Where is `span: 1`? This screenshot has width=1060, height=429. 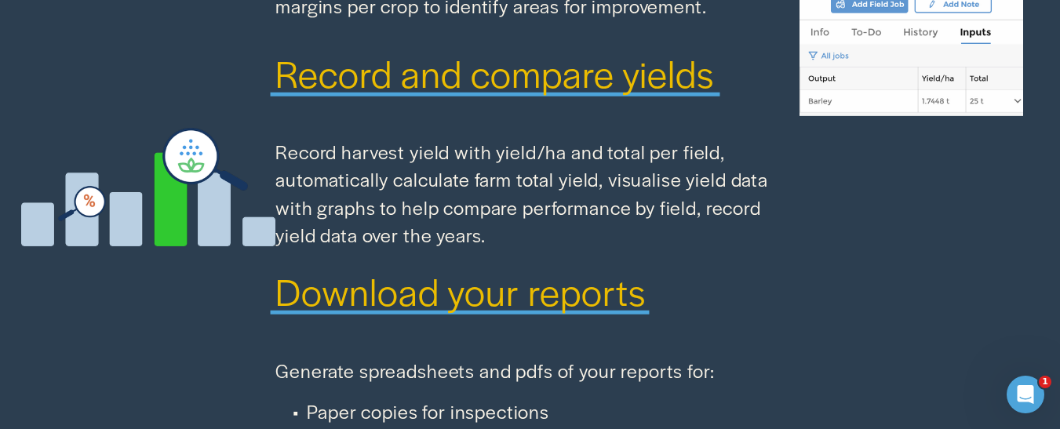 span: 1 is located at coordinates (1045, 382).